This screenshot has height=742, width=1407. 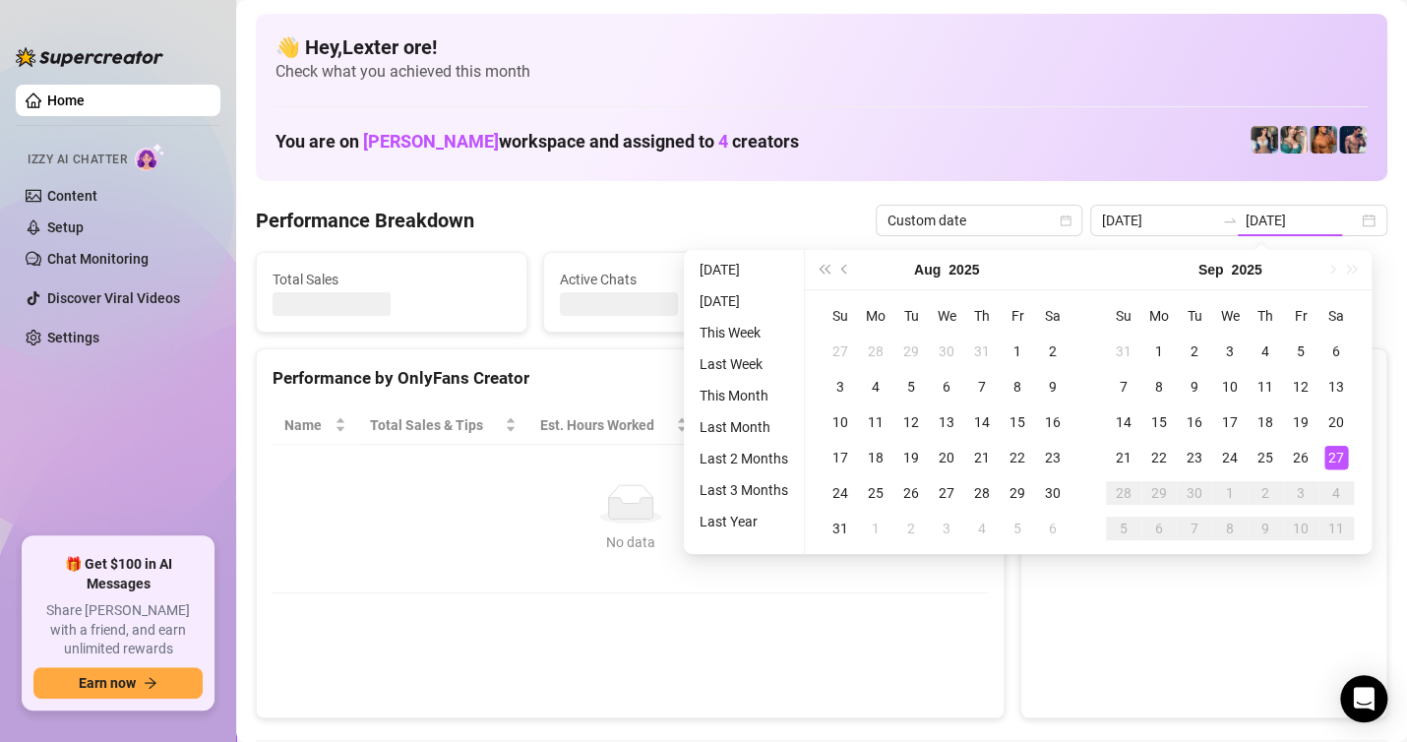 I want to click on span: calendar, so click(x=1066, y=220).